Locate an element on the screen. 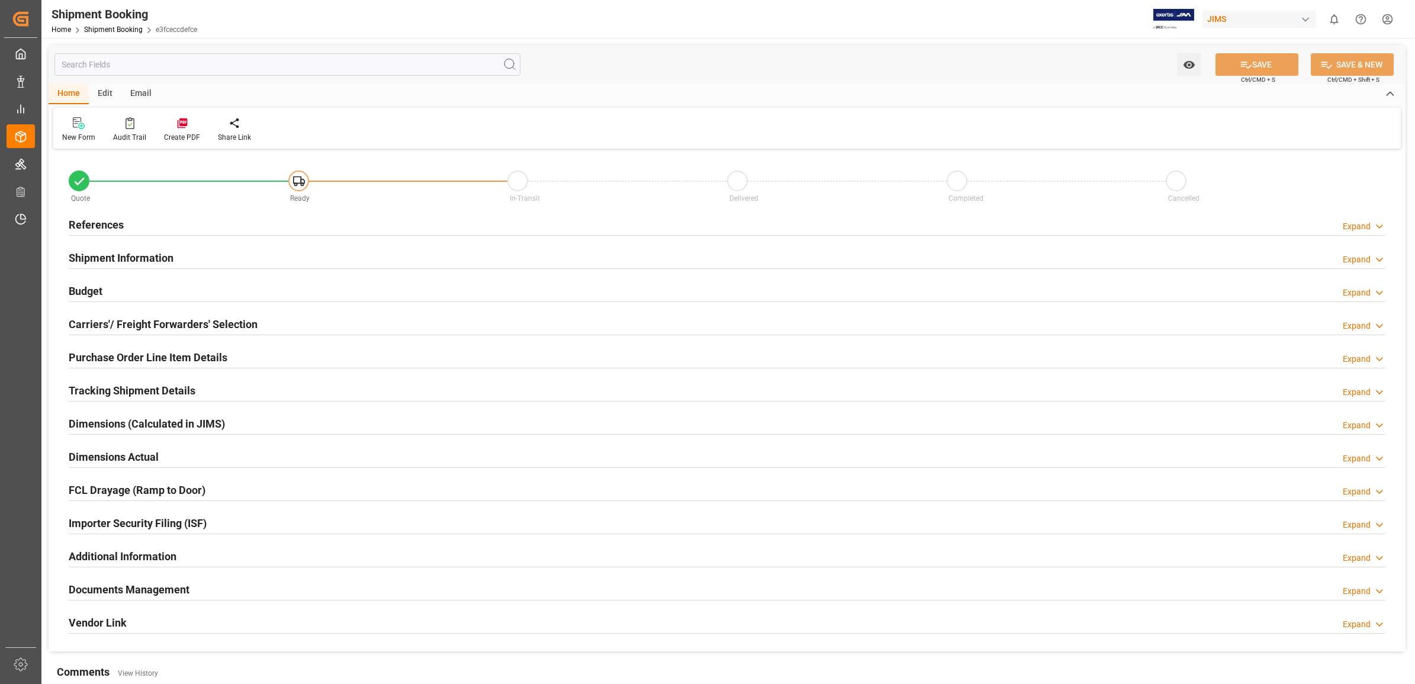 Image resolution: width=1415 pixels, height=684 pixels. div: JIMS is located at coordinates (1259, 19).